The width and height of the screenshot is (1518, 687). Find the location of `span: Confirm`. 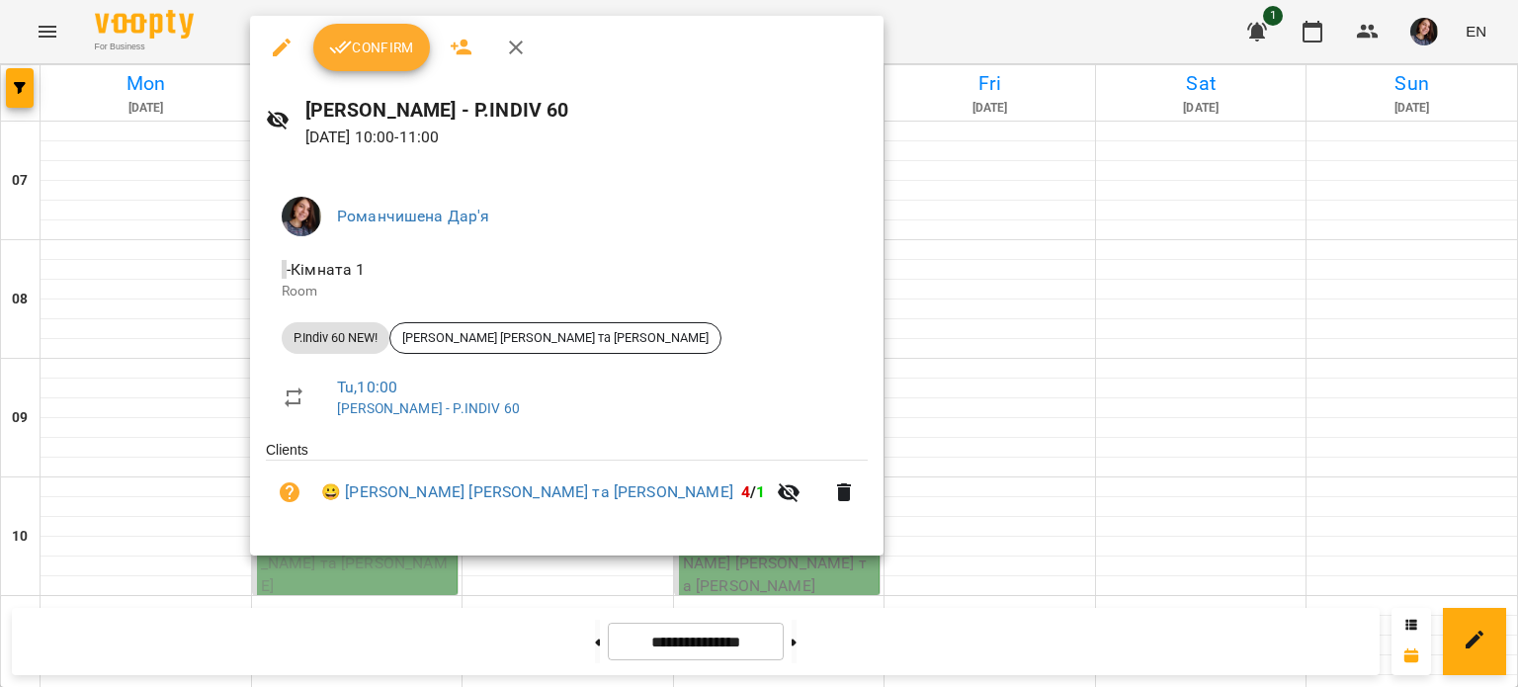

span: Confirm is located at coordinates (372, 47).